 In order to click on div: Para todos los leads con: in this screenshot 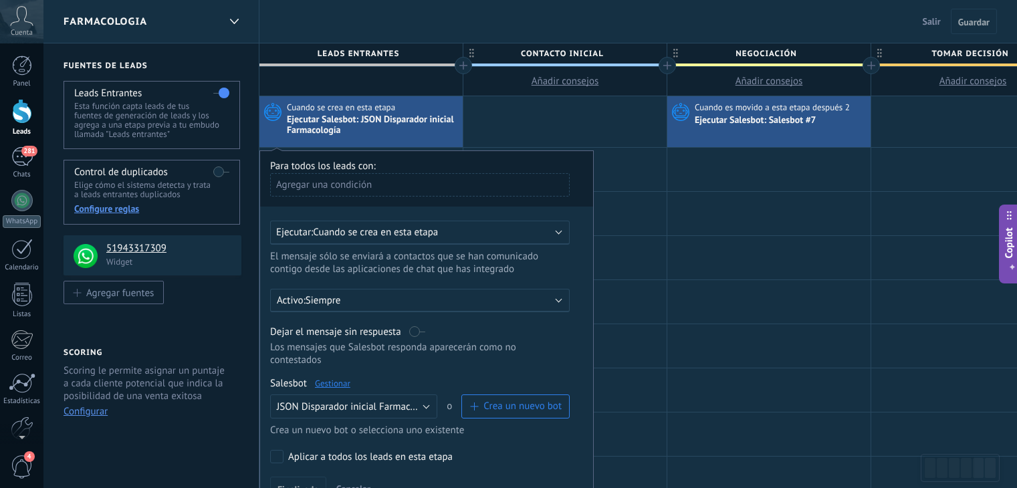, I will do `click(427, 166)`.